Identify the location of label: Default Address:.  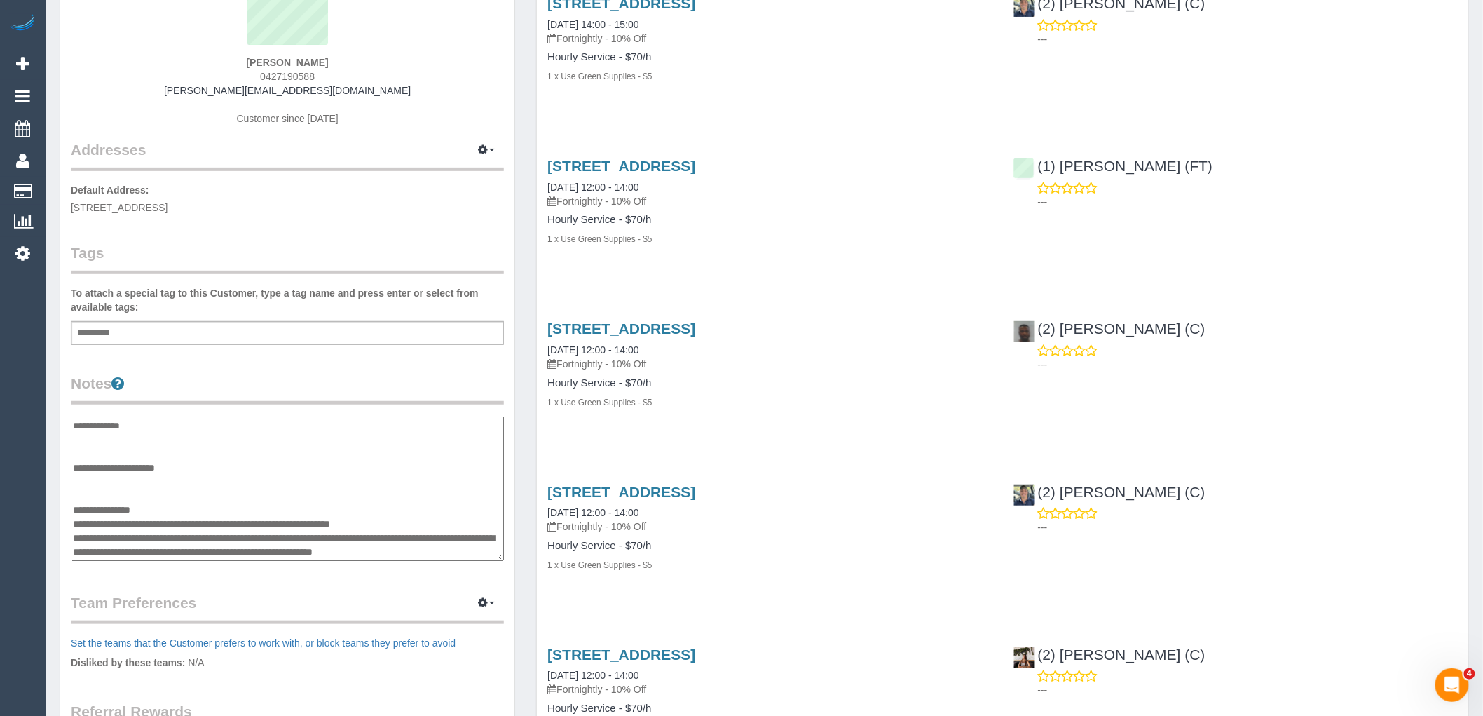
(110, 190).